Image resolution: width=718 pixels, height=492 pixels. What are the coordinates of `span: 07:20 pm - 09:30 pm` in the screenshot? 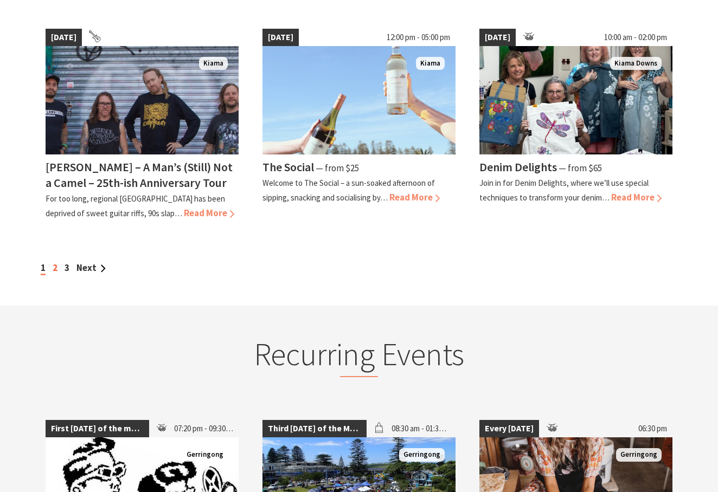 It's located at (203, 429).